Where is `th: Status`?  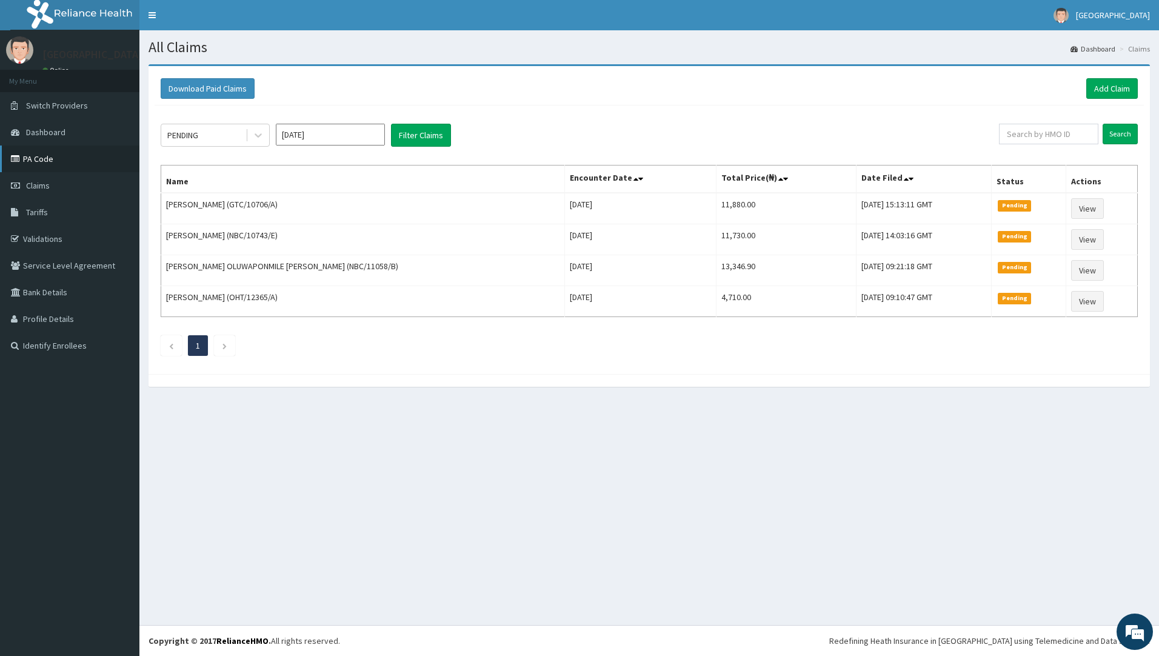
th: Status is located at coordinates (1029, 179).